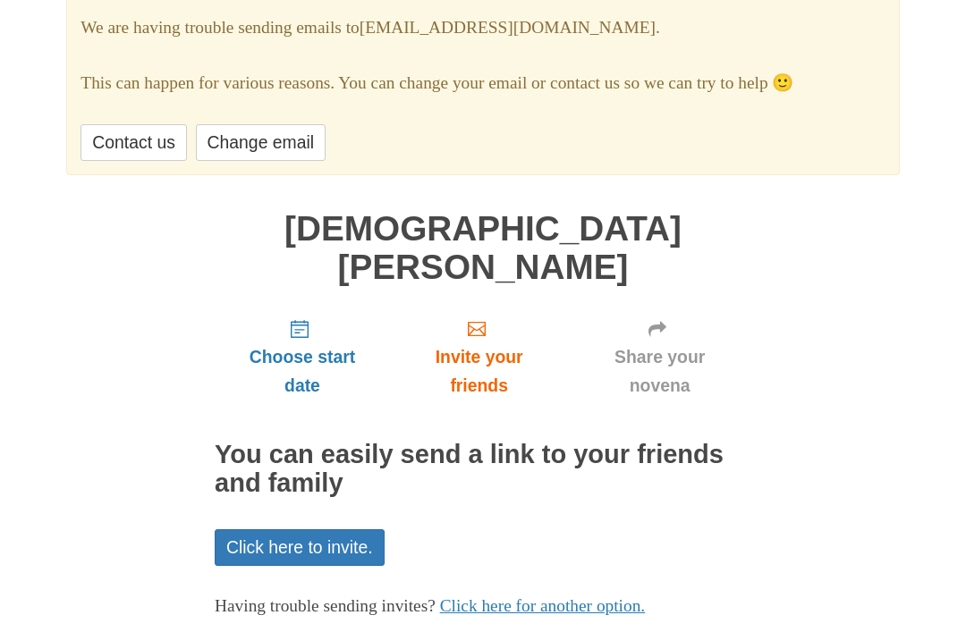 The width and height of the screenshot is (966, 632). Describe the element at coordinates (483, 470) in the screenshot. I see `h2: You can easily send a link to your friends and family` at that location.